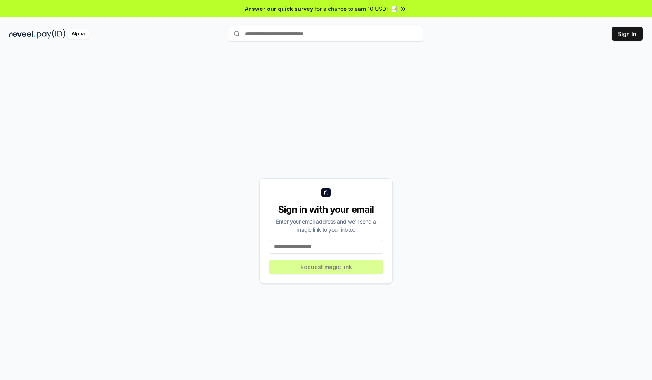 The height and width of the screenshot is (380, 652). I want to click on span: Answer our quick survey, so click(279, 9).